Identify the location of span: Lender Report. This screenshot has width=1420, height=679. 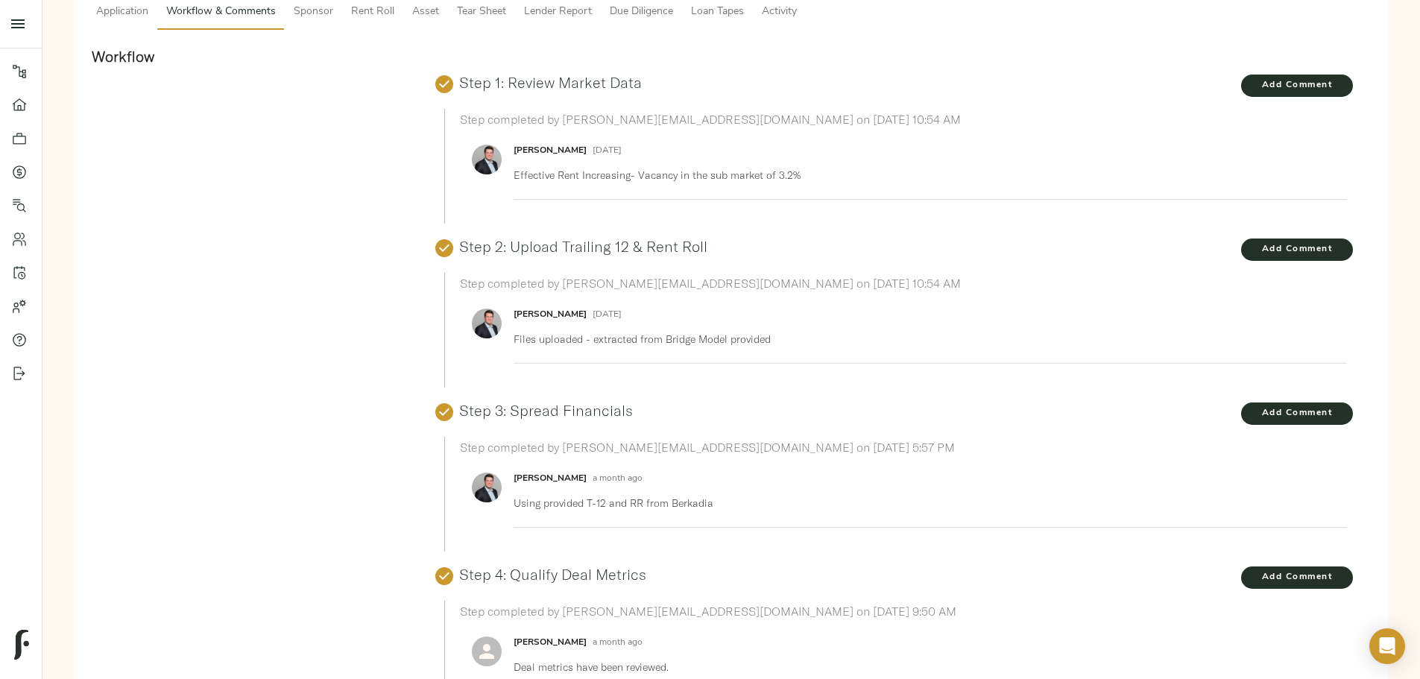
(558, 12).